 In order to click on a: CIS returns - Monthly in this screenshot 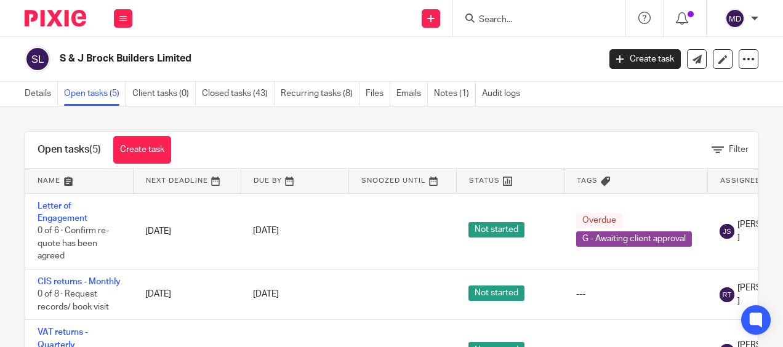, I will do `click(79, 282)`.